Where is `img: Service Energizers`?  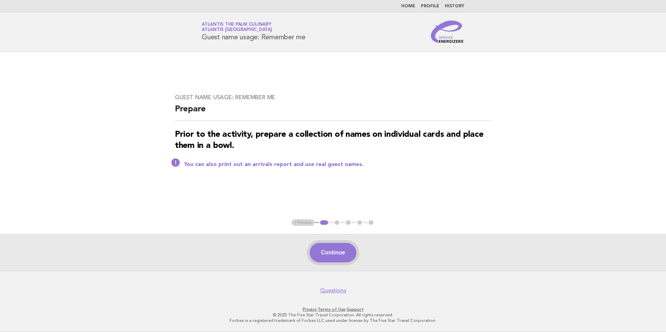 img: Service Energizers is located at coordinates (447, 32).